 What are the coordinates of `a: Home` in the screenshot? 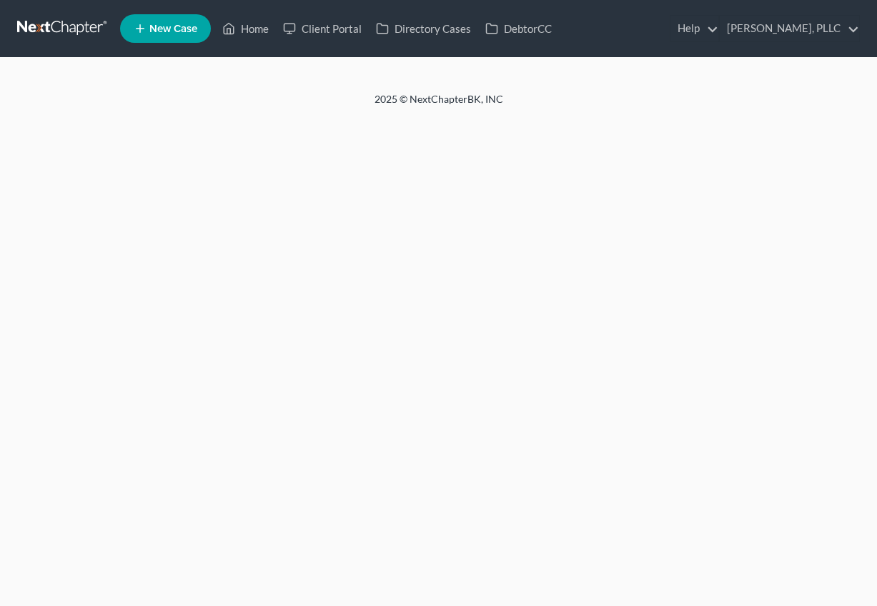 It's located at (245, 29).